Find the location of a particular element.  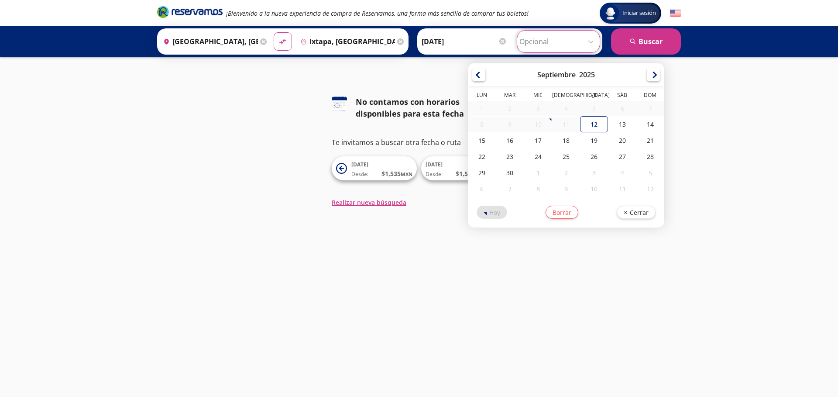

button: Hoy is located at coordinates (492, 212).